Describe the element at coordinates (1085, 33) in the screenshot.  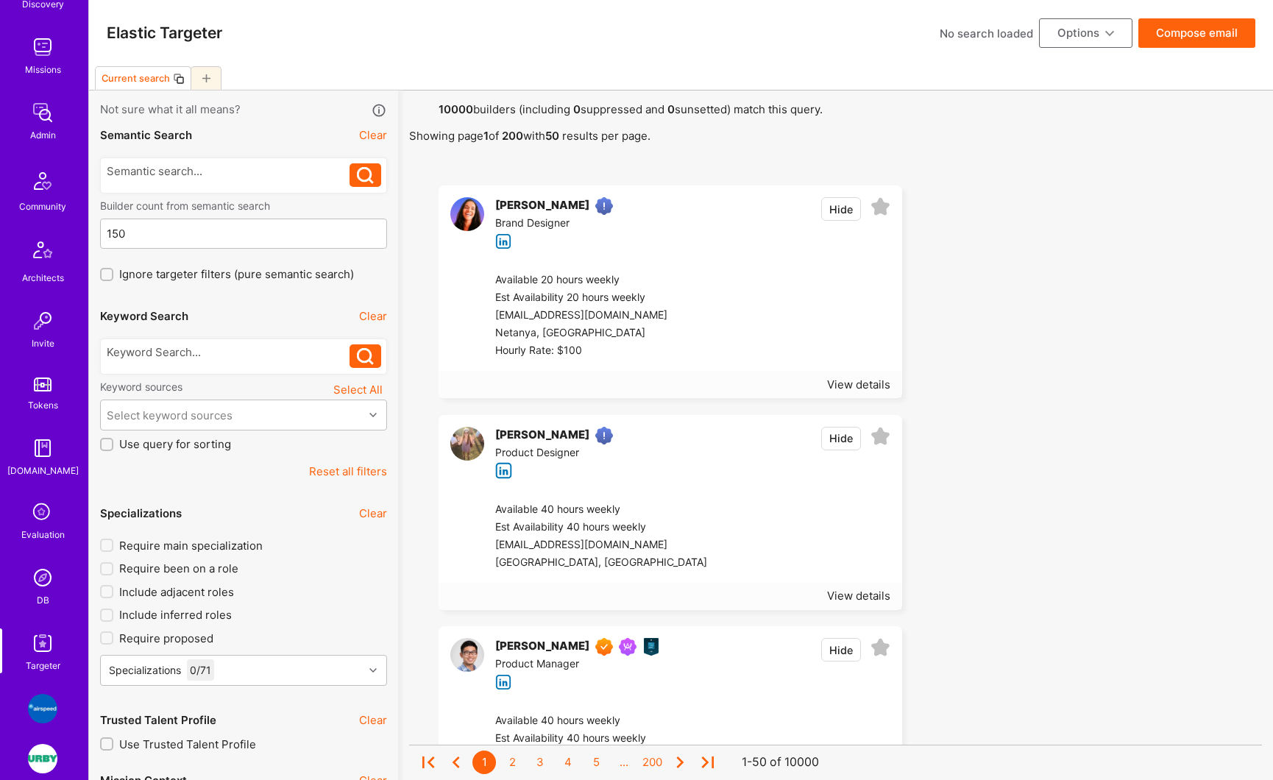
I see `button: Options` at that location.